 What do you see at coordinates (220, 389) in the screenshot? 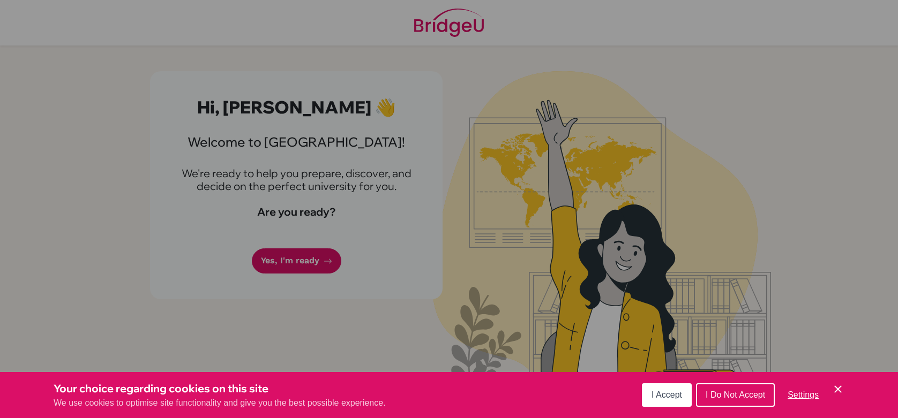
I see `h3: Your choice regarding cookies on this site` at bounding box center [220, 389].